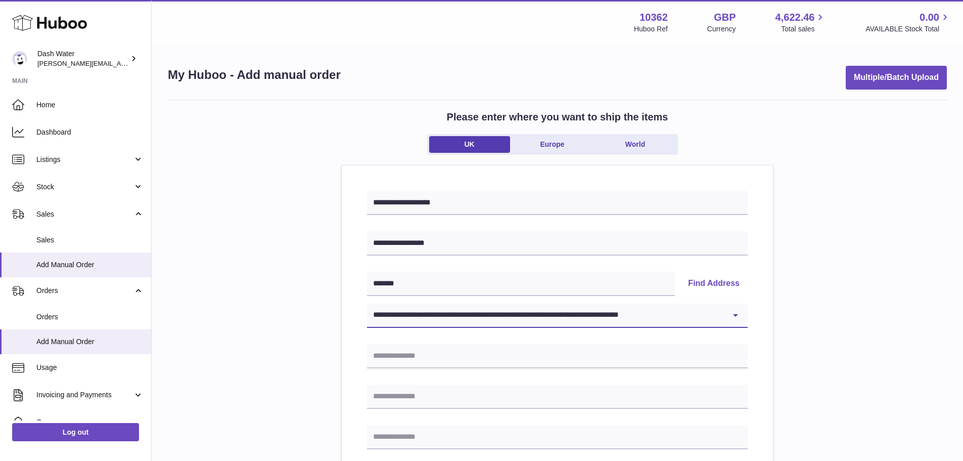  Describe the element at coordinates (725, 17) in the screenshot. I see `strong: GBP` at that location.